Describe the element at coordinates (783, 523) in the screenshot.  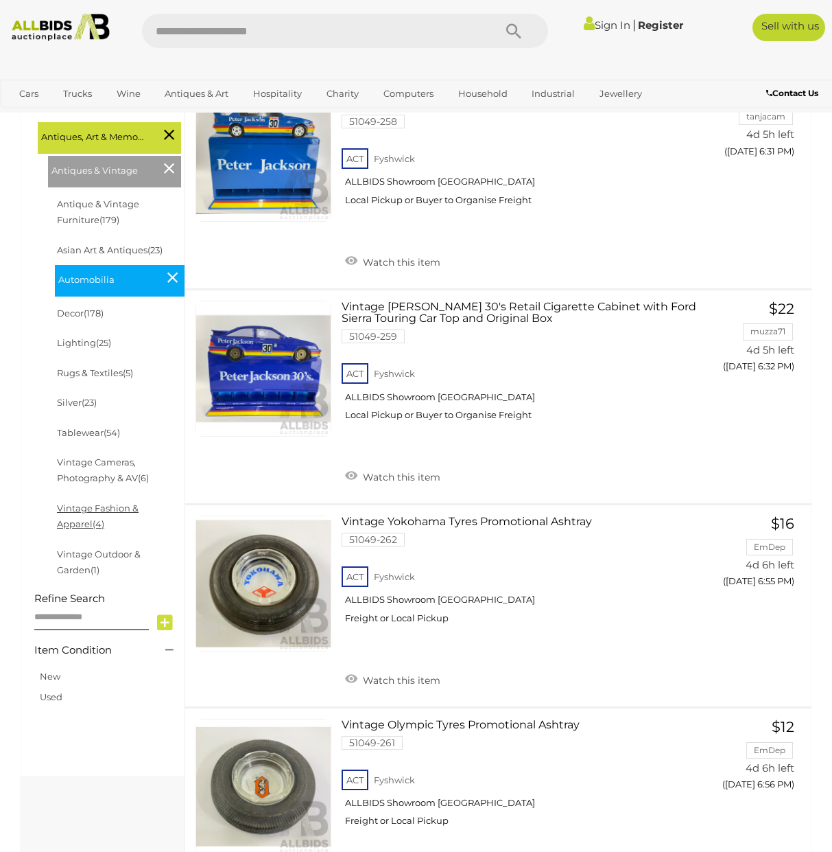
I see `span: $16` at that location.